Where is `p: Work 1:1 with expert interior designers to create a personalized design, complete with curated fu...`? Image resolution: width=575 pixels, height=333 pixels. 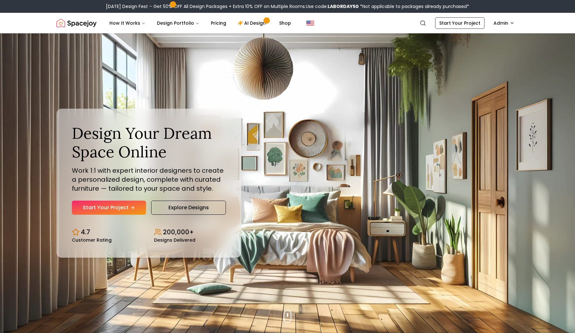
p: Work 1:1 with expert interior designers to create a personalized design, complete with curated fu... is located at coordinates (149, 180).